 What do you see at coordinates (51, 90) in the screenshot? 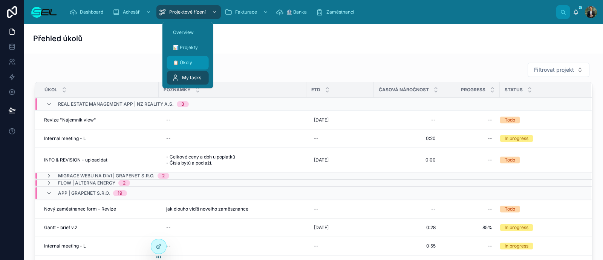
I see `span: Úkol` at bounding box center [51, 90].